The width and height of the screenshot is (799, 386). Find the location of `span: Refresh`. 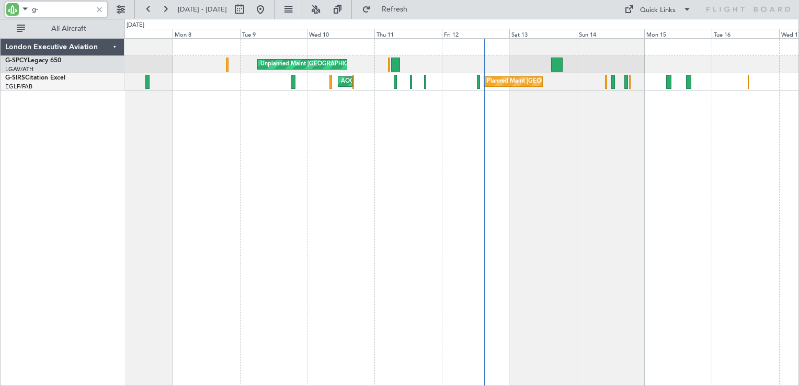

span: Refresh is located at coordinates (395, 9).